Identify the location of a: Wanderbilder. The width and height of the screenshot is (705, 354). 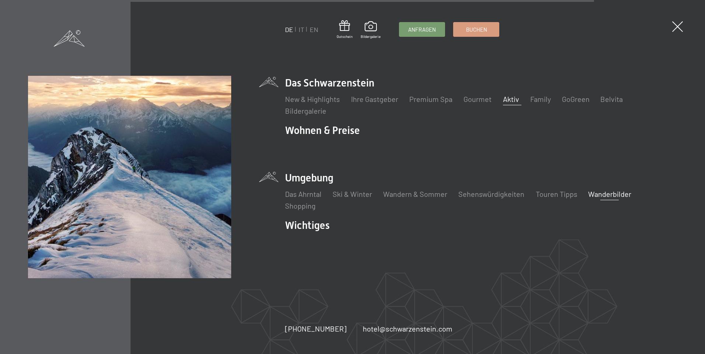
(609, 194).